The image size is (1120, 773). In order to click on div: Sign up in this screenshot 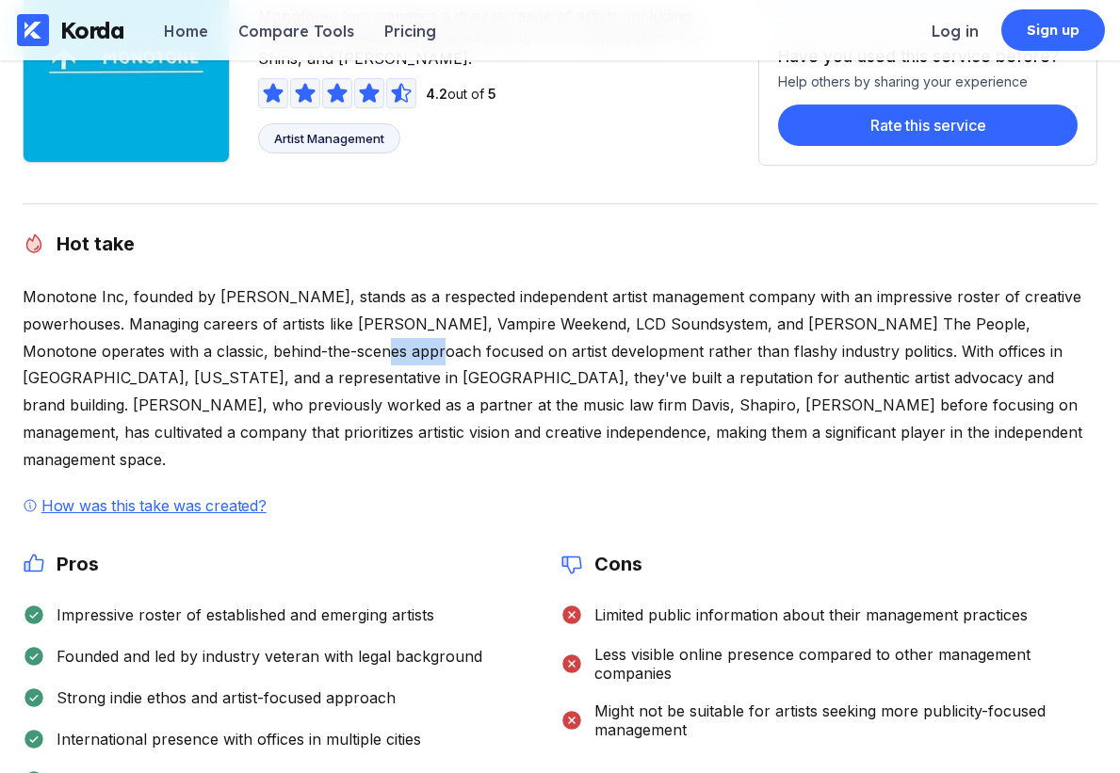, I will do `click(1053, 30)`.